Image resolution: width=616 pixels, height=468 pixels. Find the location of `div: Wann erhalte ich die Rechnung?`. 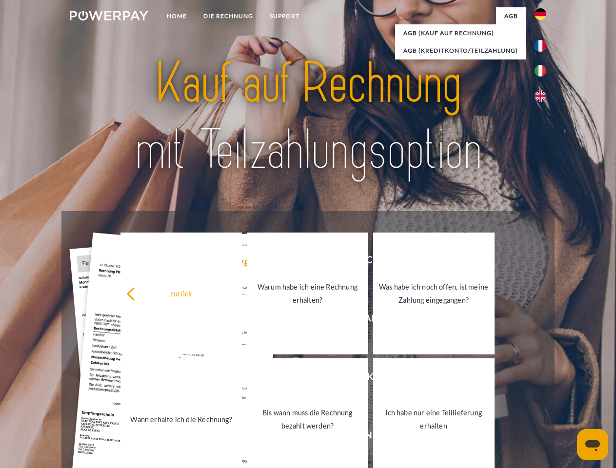

div: Wann erhalte ich die Rechnung? is located at coordinates (181, 419).